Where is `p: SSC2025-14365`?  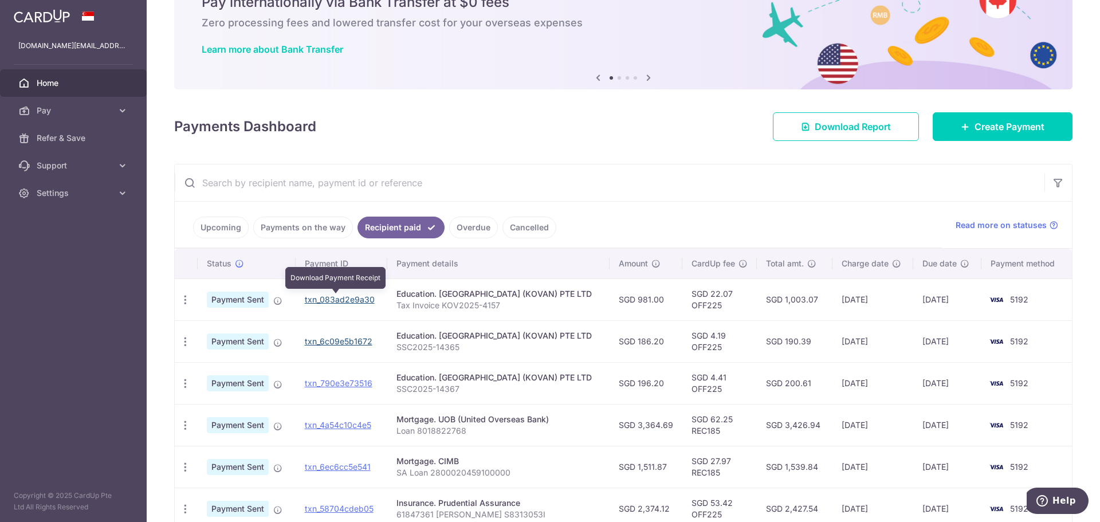
p: SSC2025-14365 is located at coordinates (498, 347).